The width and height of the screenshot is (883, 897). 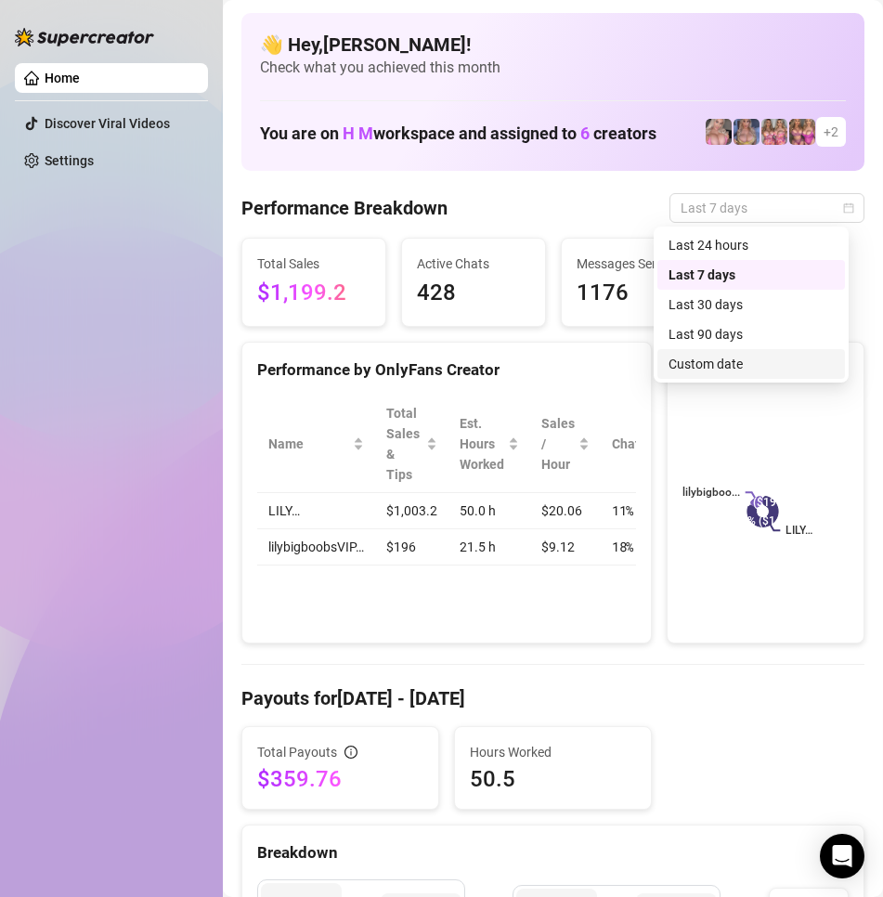 I want to click on span: $359.76, so click(x=340, y=779).